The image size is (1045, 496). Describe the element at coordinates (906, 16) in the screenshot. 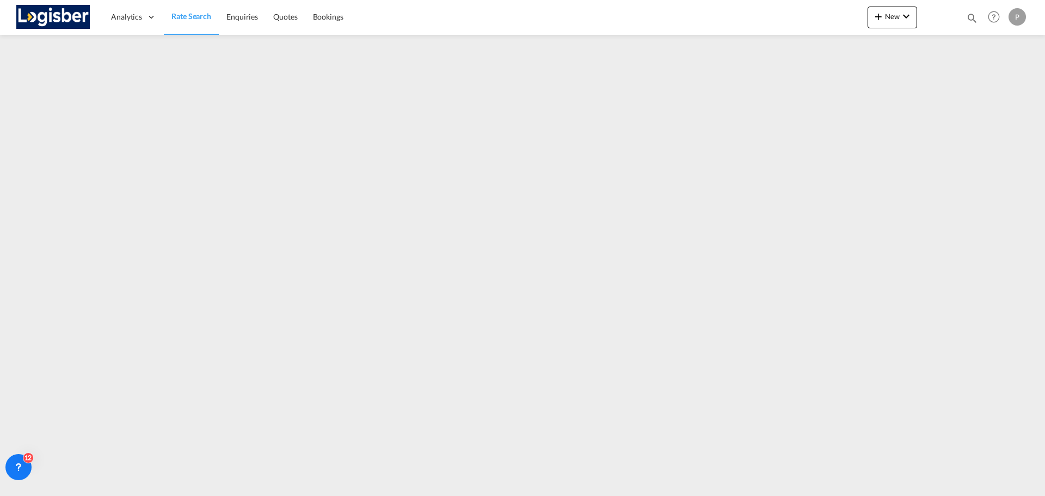

I see `md-icon: icon-chevron-down` at that location.